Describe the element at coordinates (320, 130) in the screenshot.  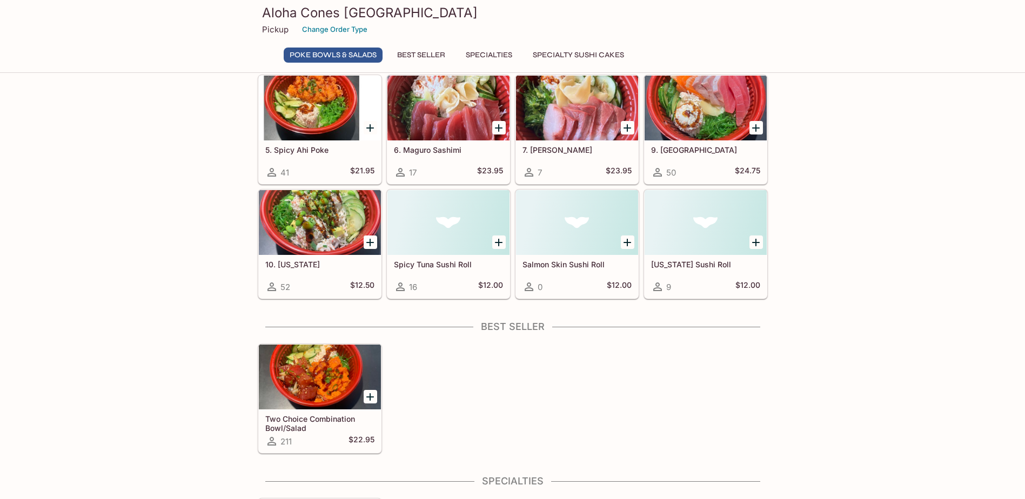
I see `a: 5. Spicy Ahi Poke41$21.95` at that location.